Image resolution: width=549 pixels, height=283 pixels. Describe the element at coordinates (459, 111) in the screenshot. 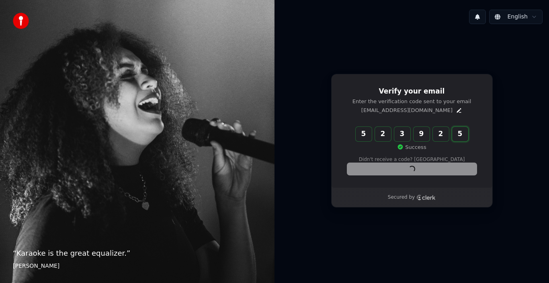

I see `button: Edit` at that location.